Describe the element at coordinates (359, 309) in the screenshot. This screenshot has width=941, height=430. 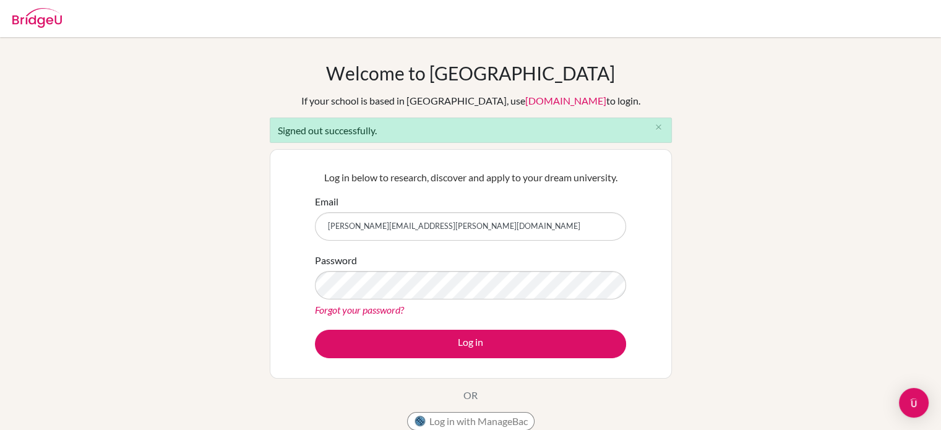
I see `a: Forgot your password?` at that location.